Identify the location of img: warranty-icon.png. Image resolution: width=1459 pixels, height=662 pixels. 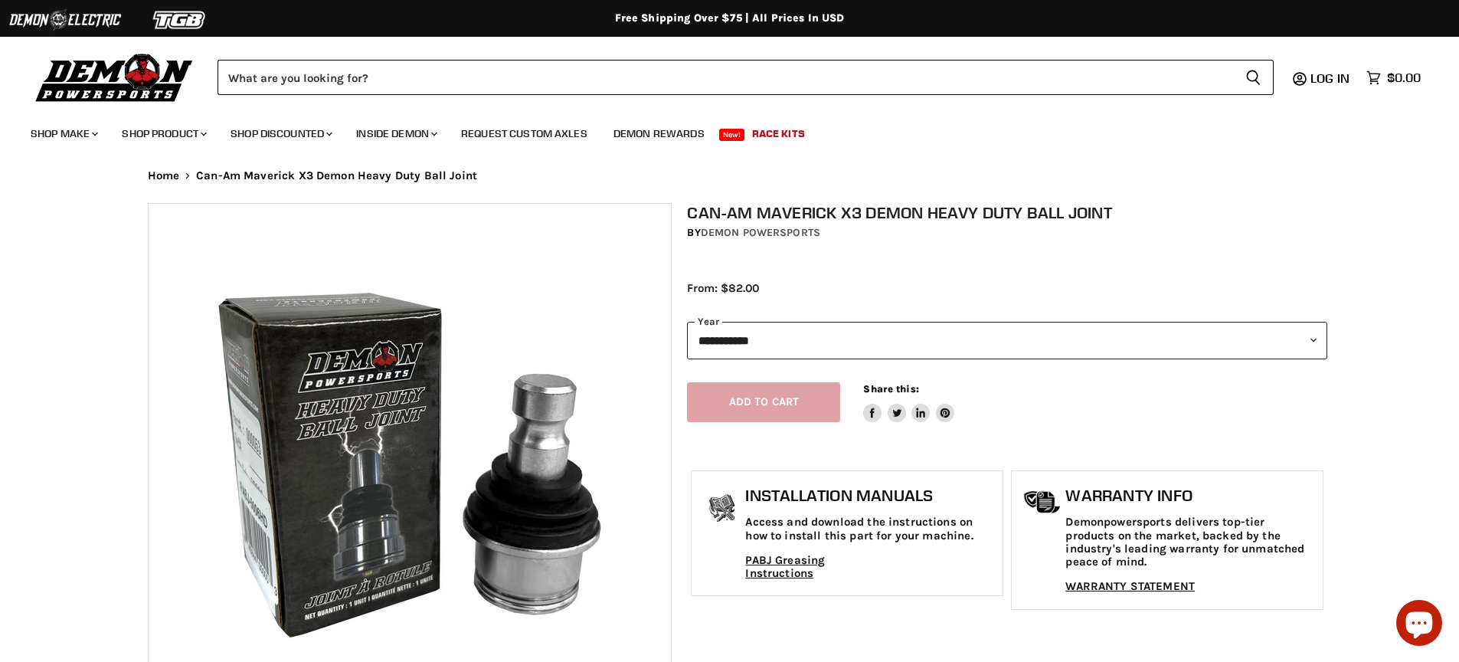
(1042, 502).